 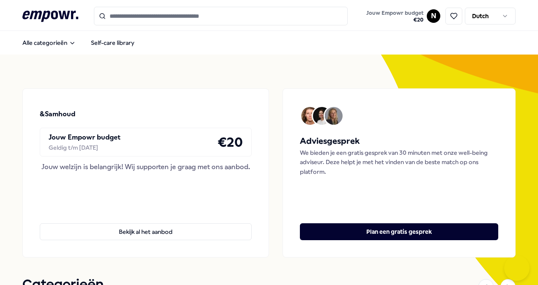 I want to click on button: Bekijk al het aanbod, so click(x=145, y=232).